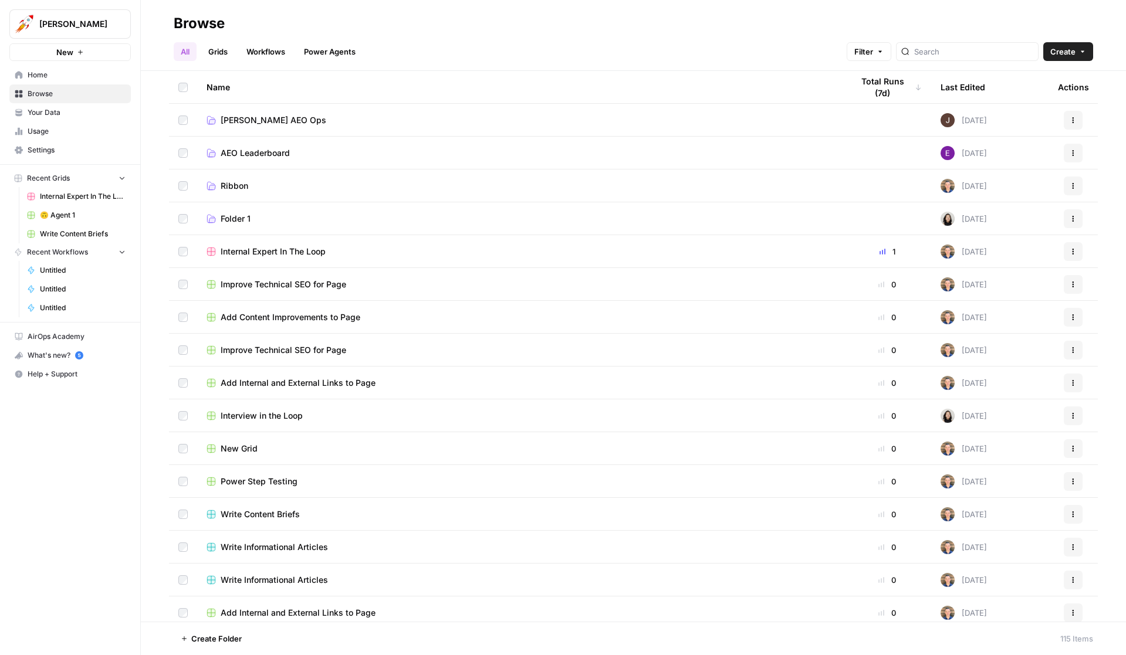 The height and width of the screenshot is (655, 1126). I want to click on span: AEO Leaderboard, so click(255, 153).